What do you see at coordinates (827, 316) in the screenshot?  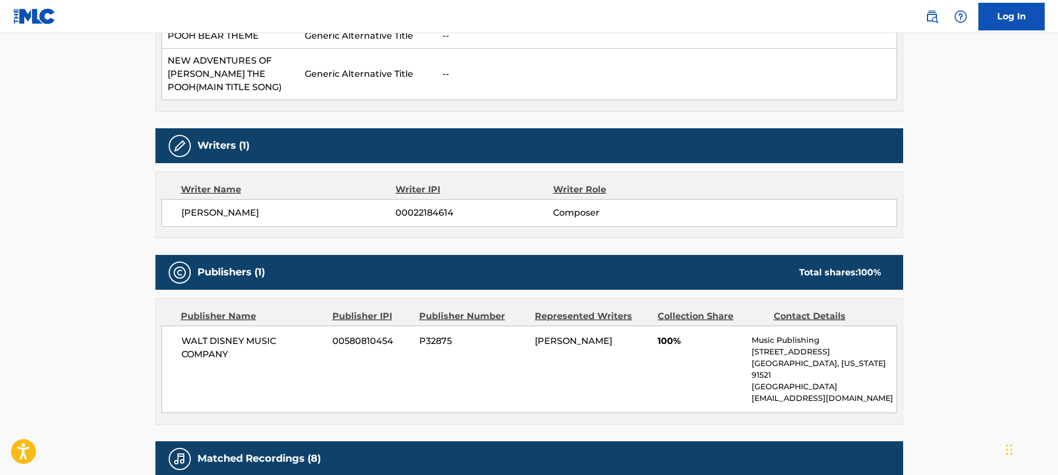 I see `div: Contact Details` at bounding box center [827, 316].